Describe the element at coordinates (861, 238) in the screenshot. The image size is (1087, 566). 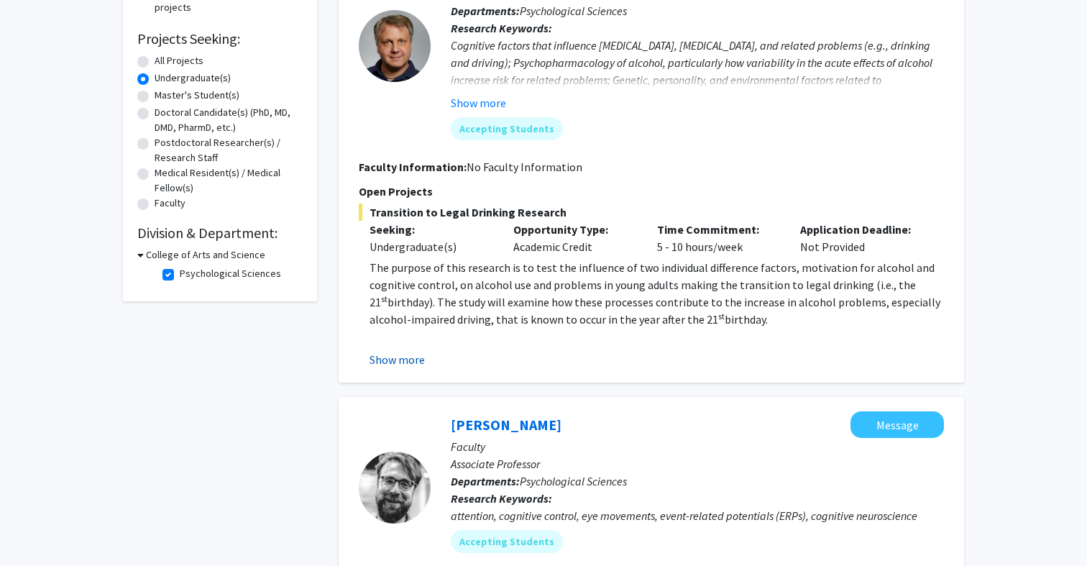
I see `div: Not Provided` at that location.